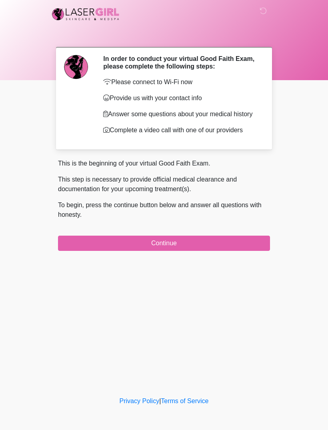 This screenshot has height=430, width=328. What do you see at coordinates (181, 114) in the screenshot?
I see `p: Answer some questions about your medical history` at bounding box center [181, 114].